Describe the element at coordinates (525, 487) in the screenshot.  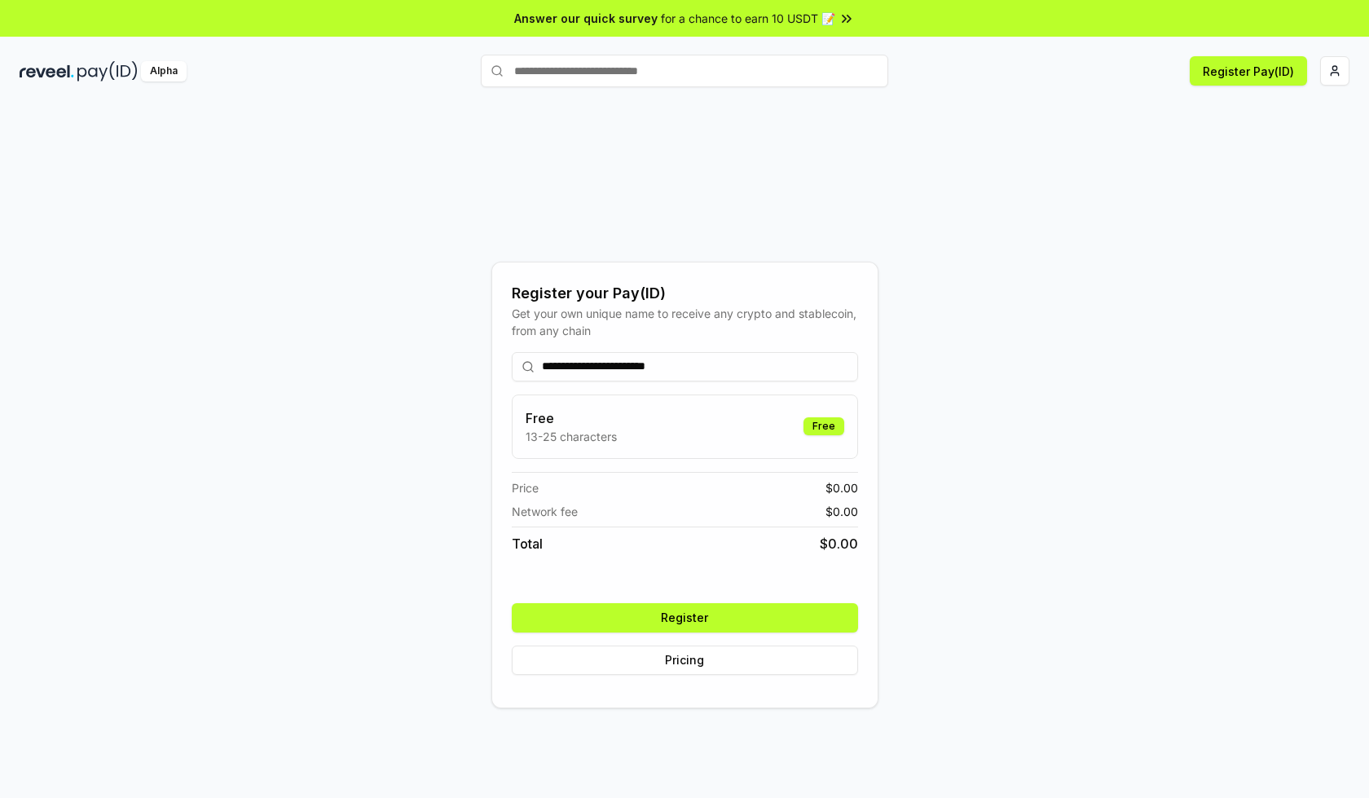
I see `span: Price` at that location.